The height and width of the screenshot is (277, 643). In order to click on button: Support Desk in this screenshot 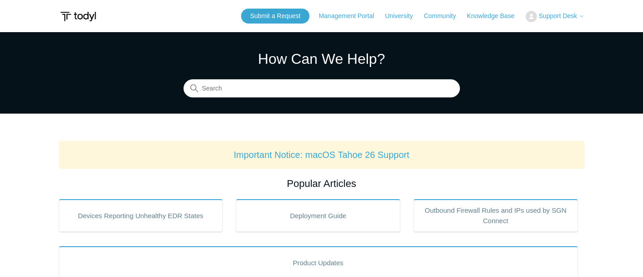, I will do `click(555, 16)`.